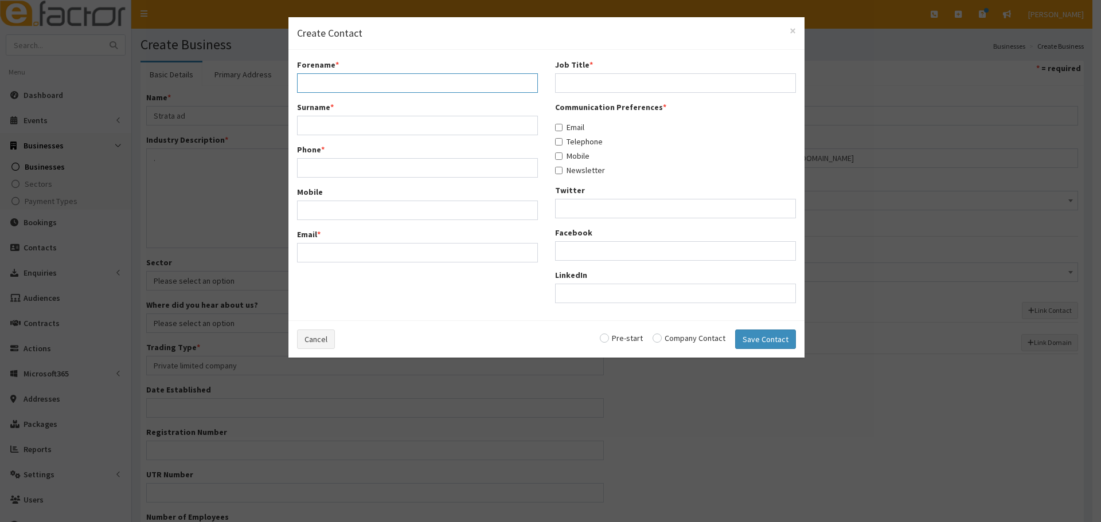 Image resolution: width=1101 pixels, height=522 pixels. I want to click on label: Communication Preferences, so click(611, 107).